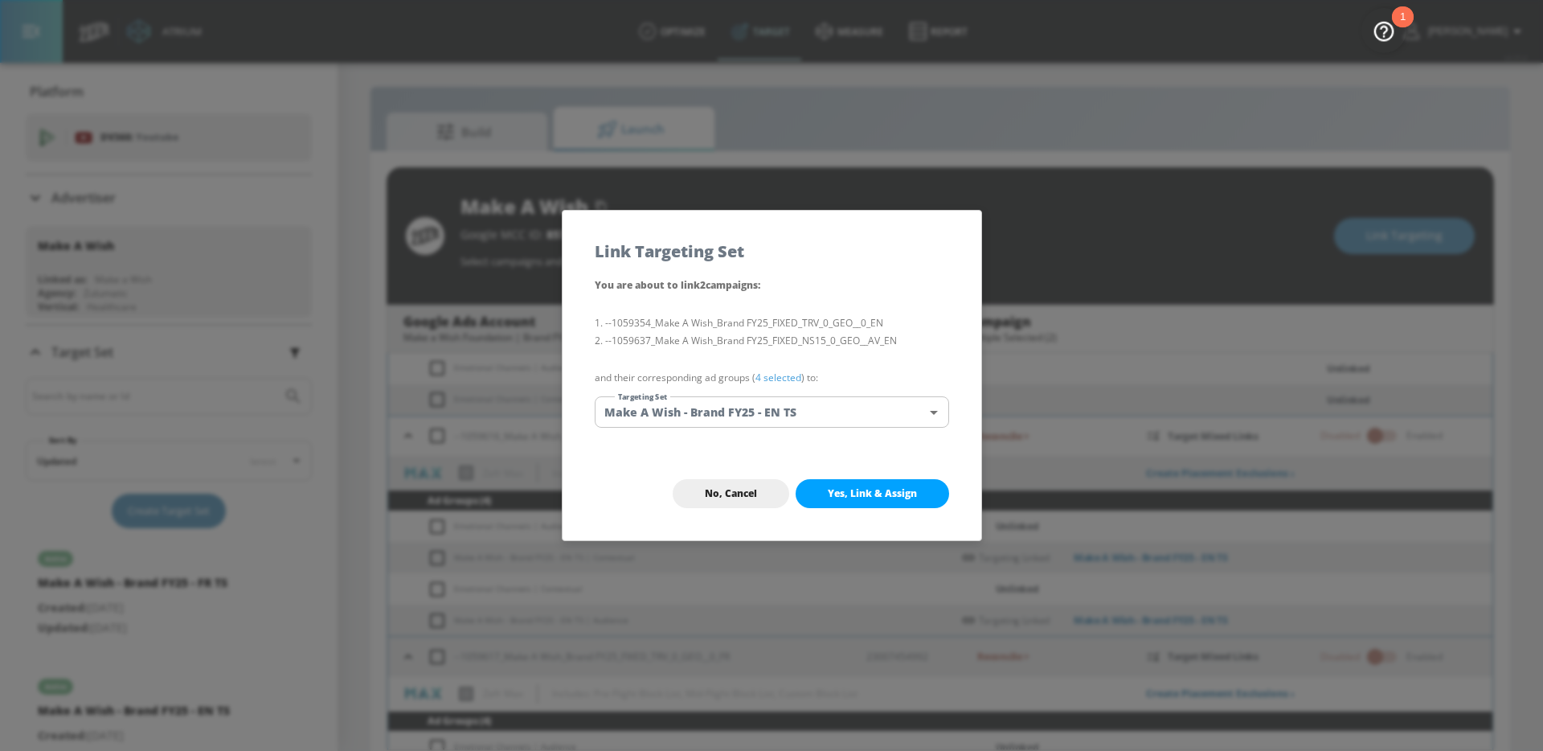 This screenshot has height=751, width=1543. I want to click on p: You are about to link 2 campaign s :, so click(772, 285).